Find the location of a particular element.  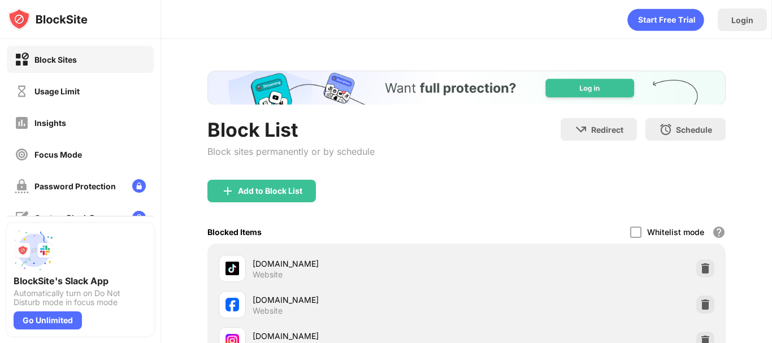

img: password-protection-off.svg is located at coordinates (21, 186).